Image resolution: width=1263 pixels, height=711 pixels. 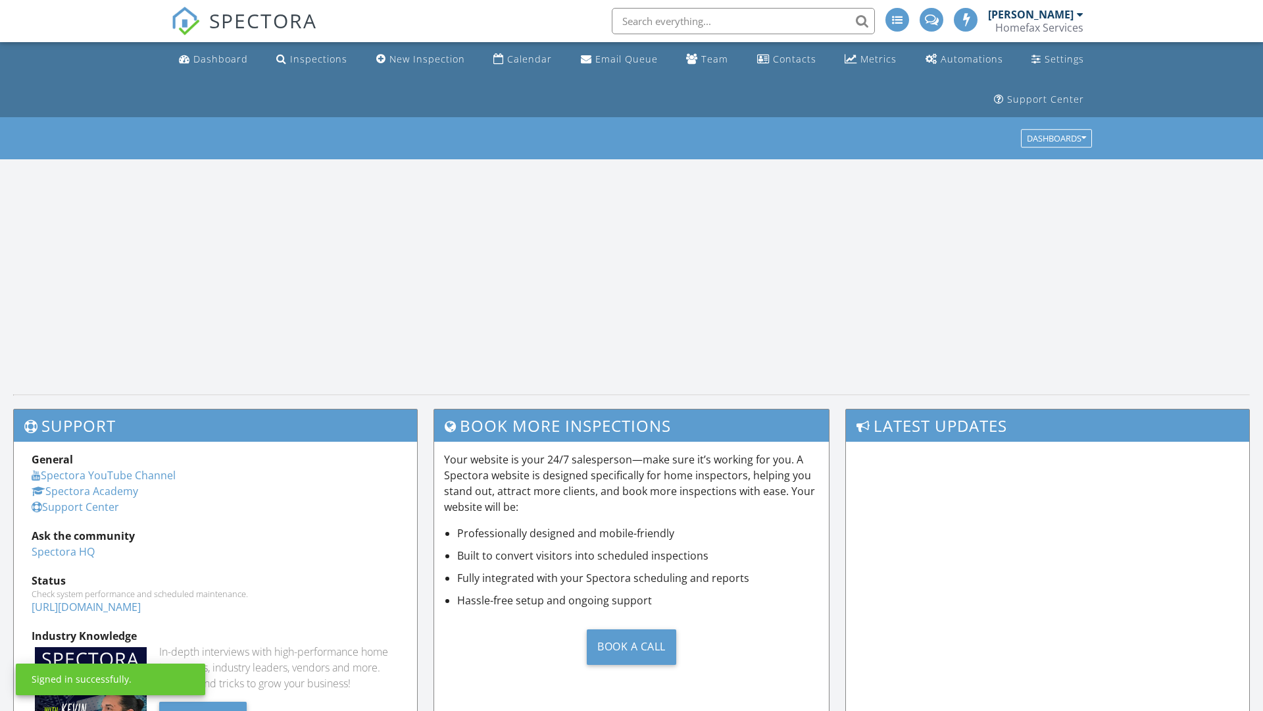 I want to click on p: Your website is your 24/7 salesperson—make sure it’s working for you. A Spectora website is desig..., so click(x=632, y=483).